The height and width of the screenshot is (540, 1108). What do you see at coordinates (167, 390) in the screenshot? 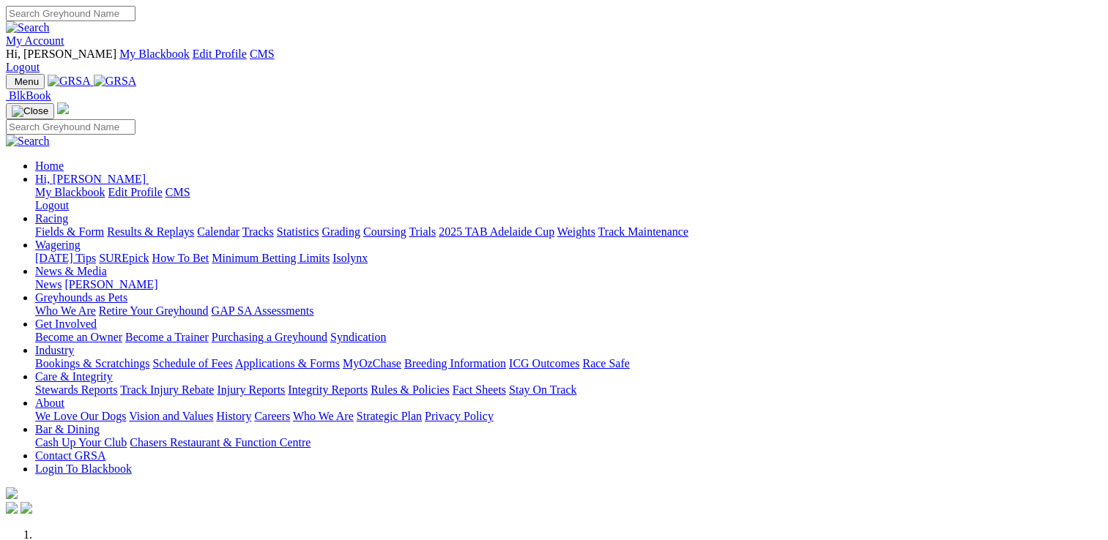
I see `a: Track Injury Rebate` at bounding box center [167, 390].